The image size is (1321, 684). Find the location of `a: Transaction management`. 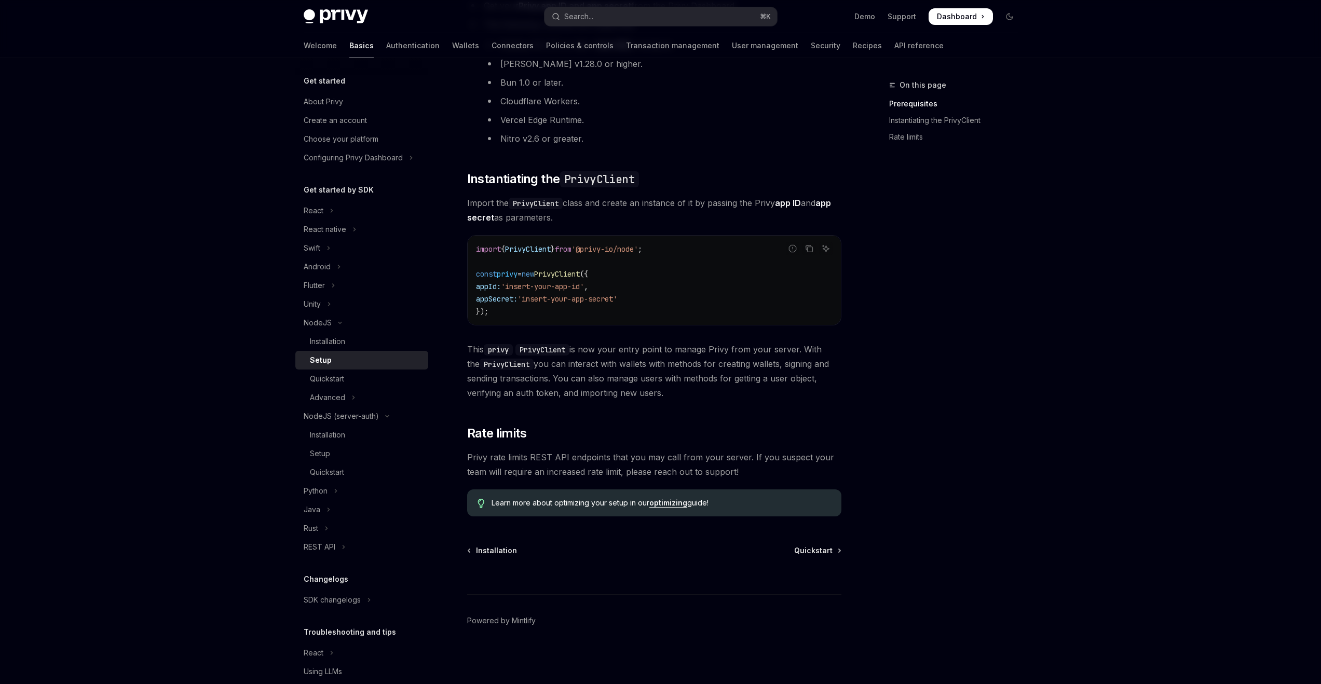

a: Transaction management is located at coordinates (673, 46).